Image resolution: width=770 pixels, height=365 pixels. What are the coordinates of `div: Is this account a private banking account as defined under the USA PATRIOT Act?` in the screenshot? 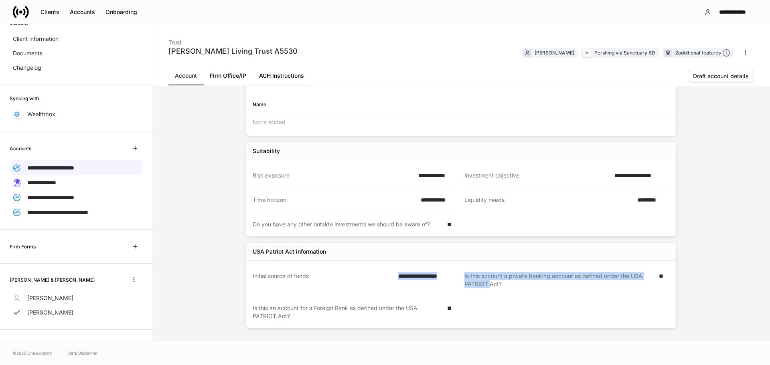 It's located at (559, 280).